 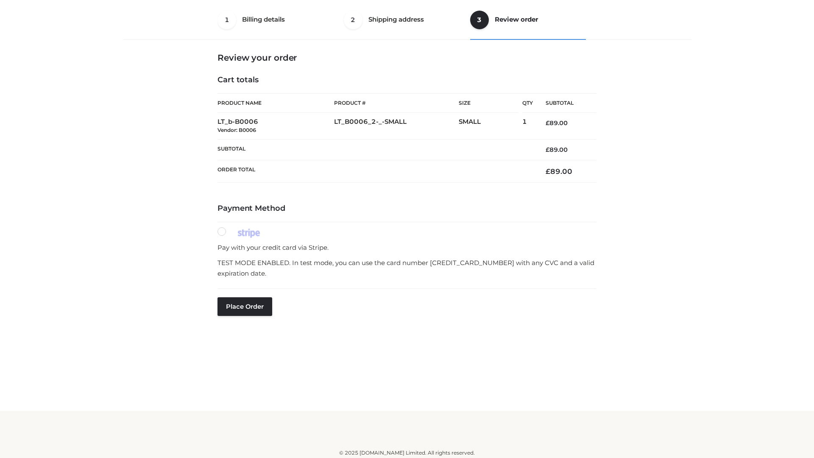 I want to click on td: SMALL, so click(x=491, y=126).